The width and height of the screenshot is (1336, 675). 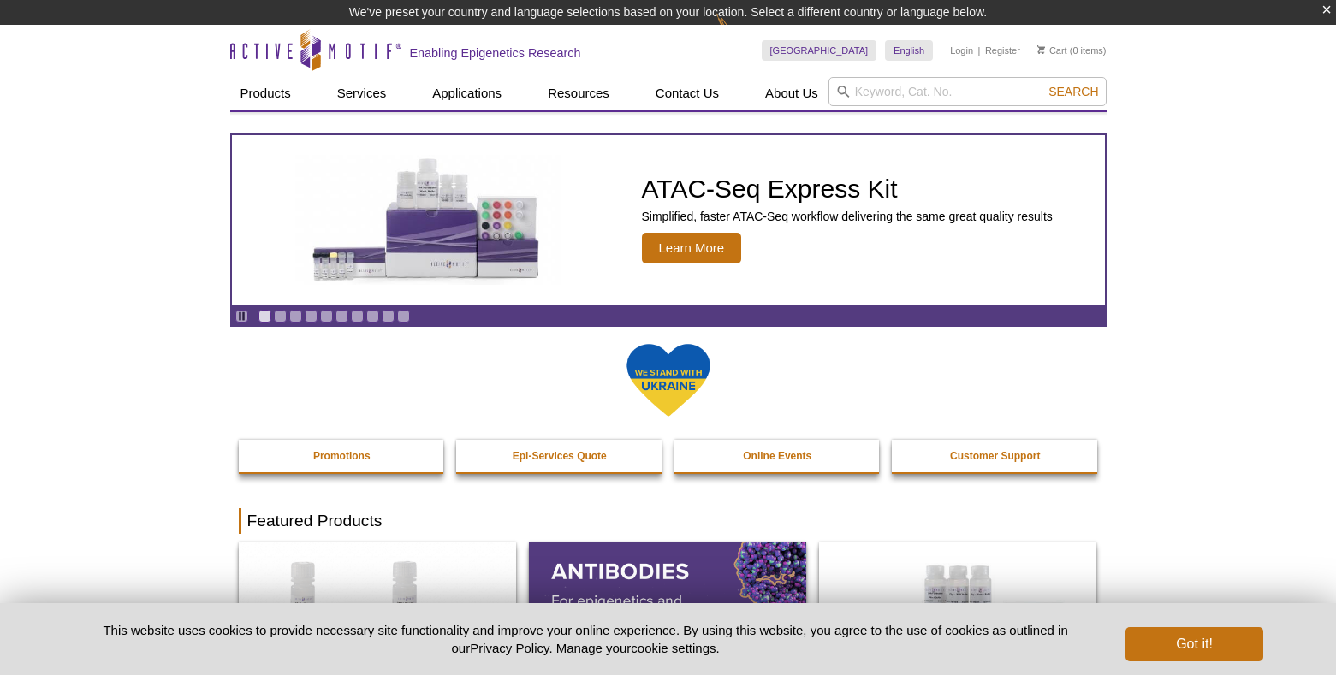 What do you see at coordinates (311, 316) in the screenshot?
I see `a: Go to slide 4` at bounding box center [311, 316].